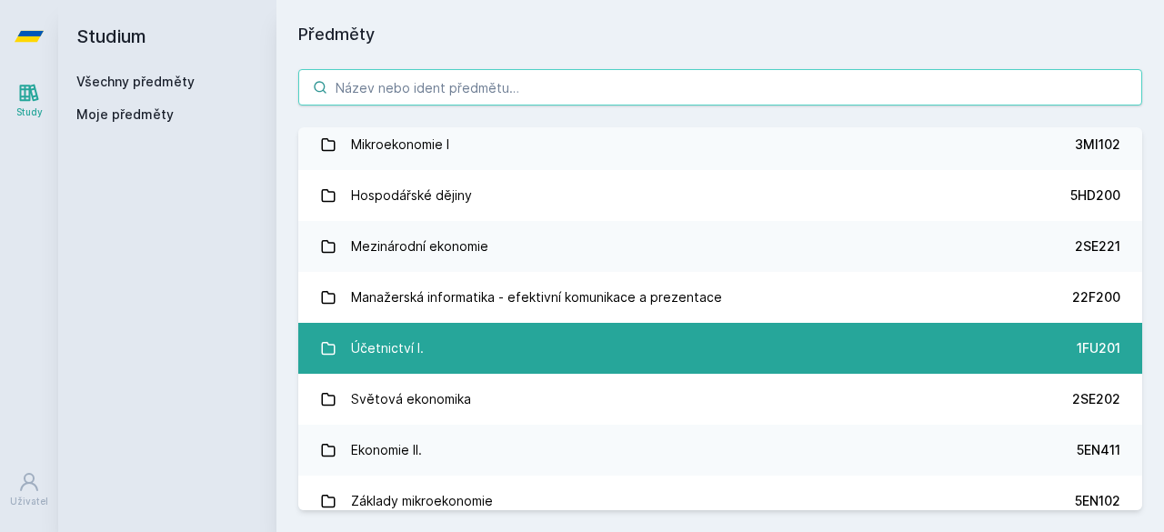  Describe the element at coordinates (720, 246) in the screenshot. I see `a: Mezinárodní ekonomie 2SE221` at that location.